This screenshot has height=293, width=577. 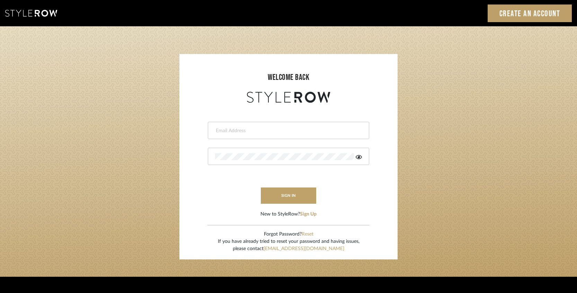 What do you see at coordinates (287, 131) in the screenshot?
I see `input: Email Address` at bounding box center [287, 131].